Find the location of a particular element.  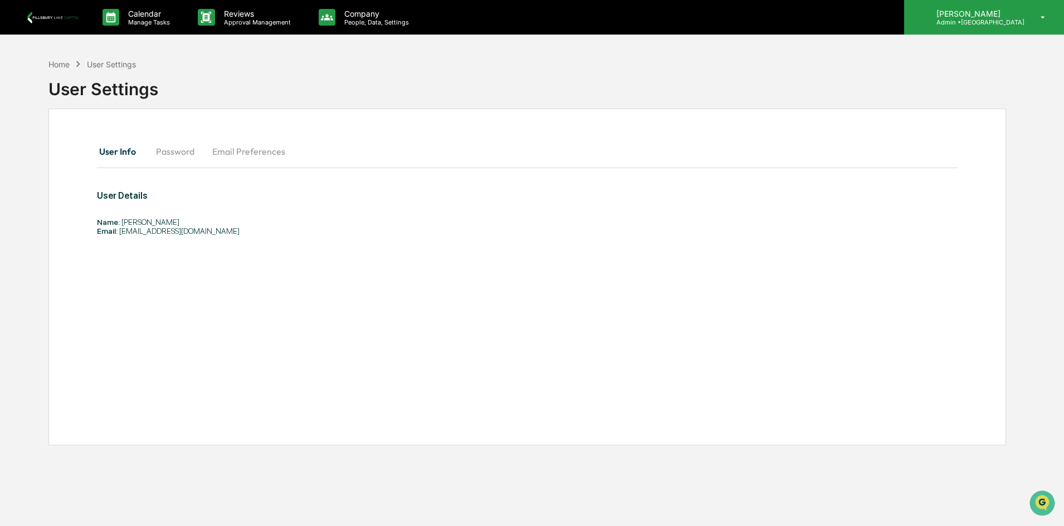

p: People, Data, Settings is located at coordinates (375, 22).